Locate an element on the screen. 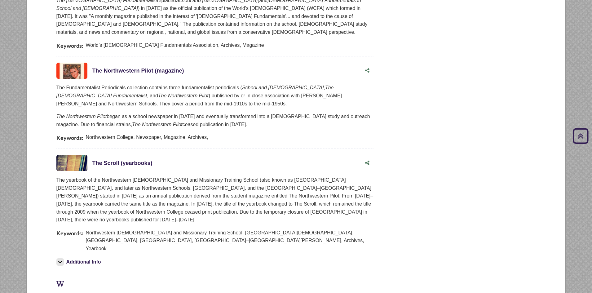  h3: W is located at coordinates (215, 284).